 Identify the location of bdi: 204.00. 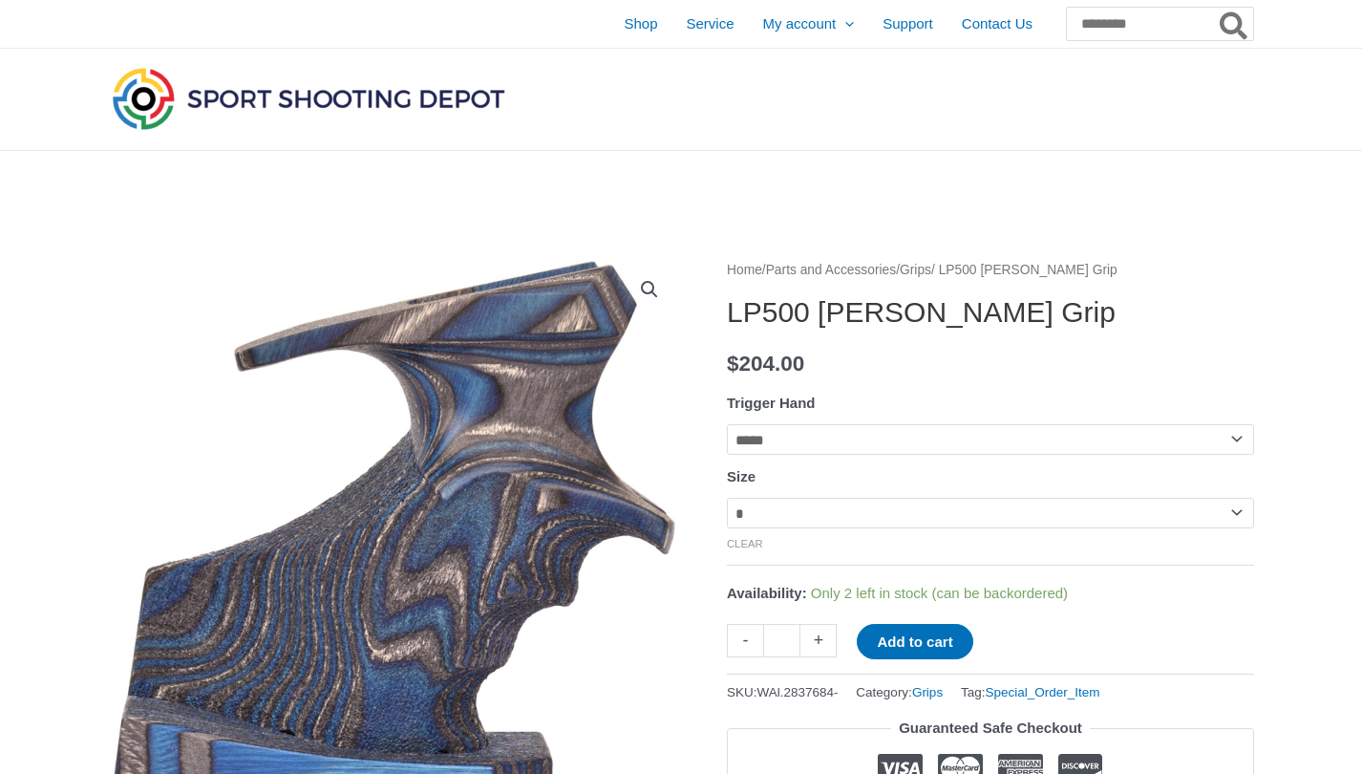
(765, 363).